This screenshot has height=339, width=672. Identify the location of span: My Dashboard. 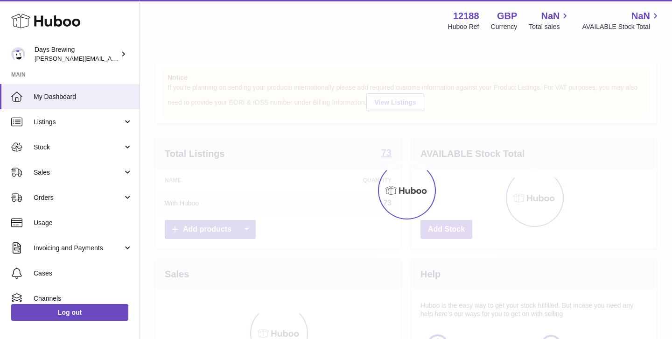
(83, 97).